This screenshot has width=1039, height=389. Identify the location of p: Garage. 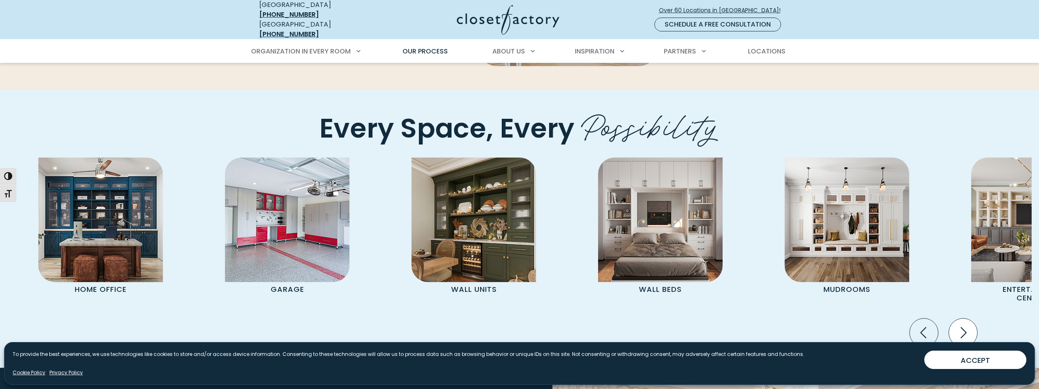
(287, 289).